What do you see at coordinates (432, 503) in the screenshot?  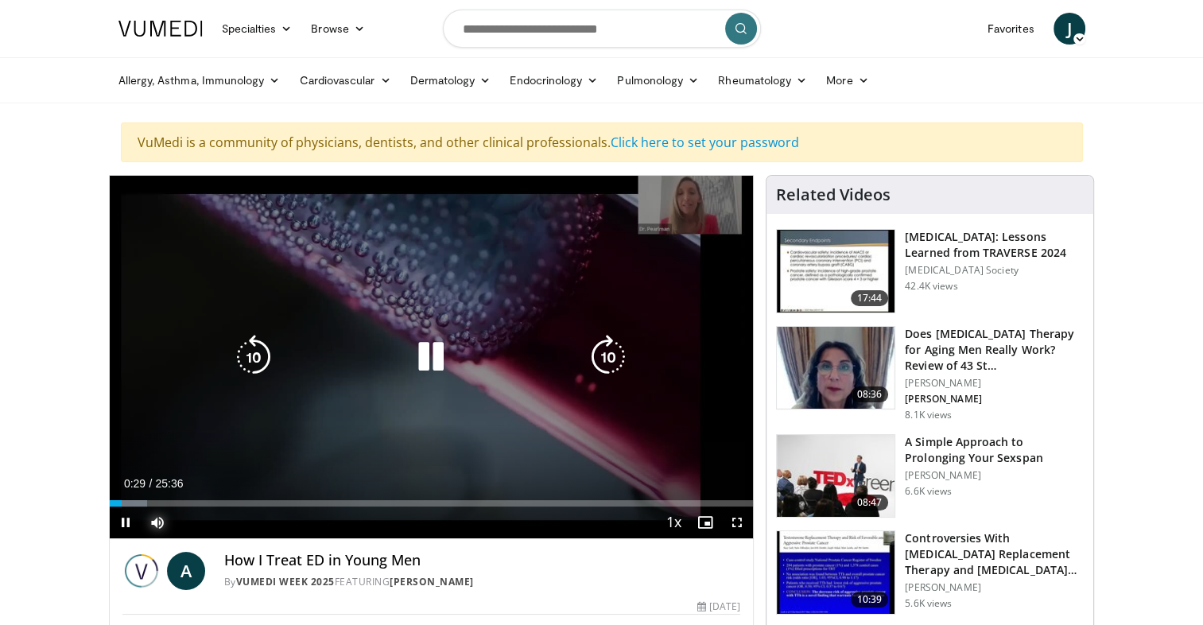 I see `div: Progress Bar` at bounding box center [432, 503].